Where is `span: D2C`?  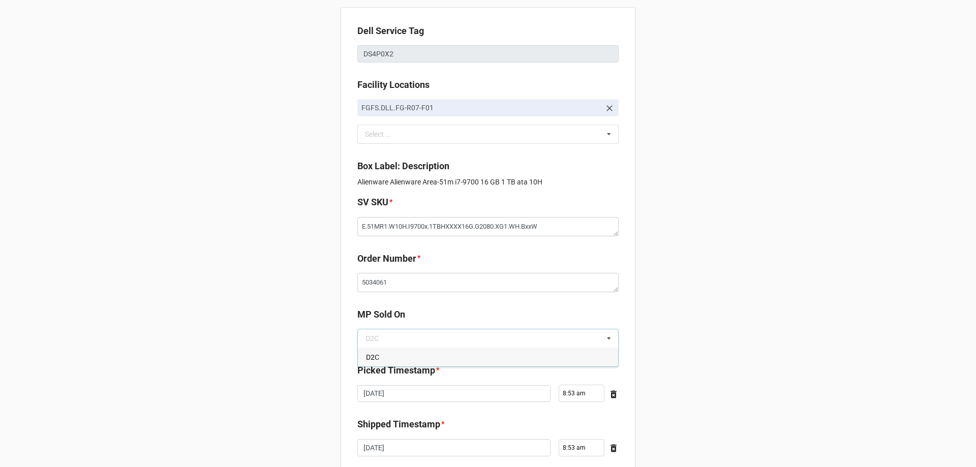
span: D2C is located at coordinates (372, 357).